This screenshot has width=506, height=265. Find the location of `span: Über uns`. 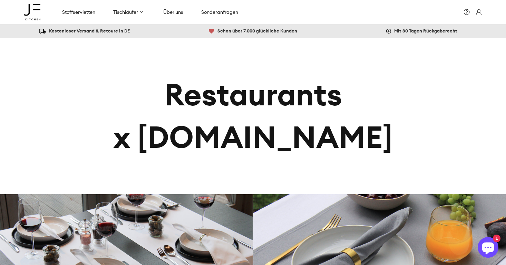

span: Über uns is located at coordinates (173, 12).